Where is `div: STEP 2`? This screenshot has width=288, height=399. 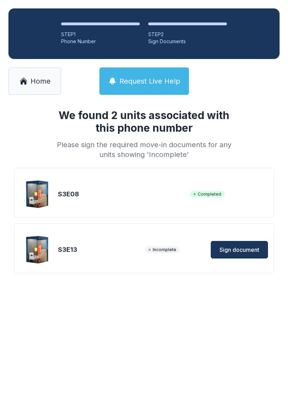
div: STEP 2 is located at coordinates (187, 34).